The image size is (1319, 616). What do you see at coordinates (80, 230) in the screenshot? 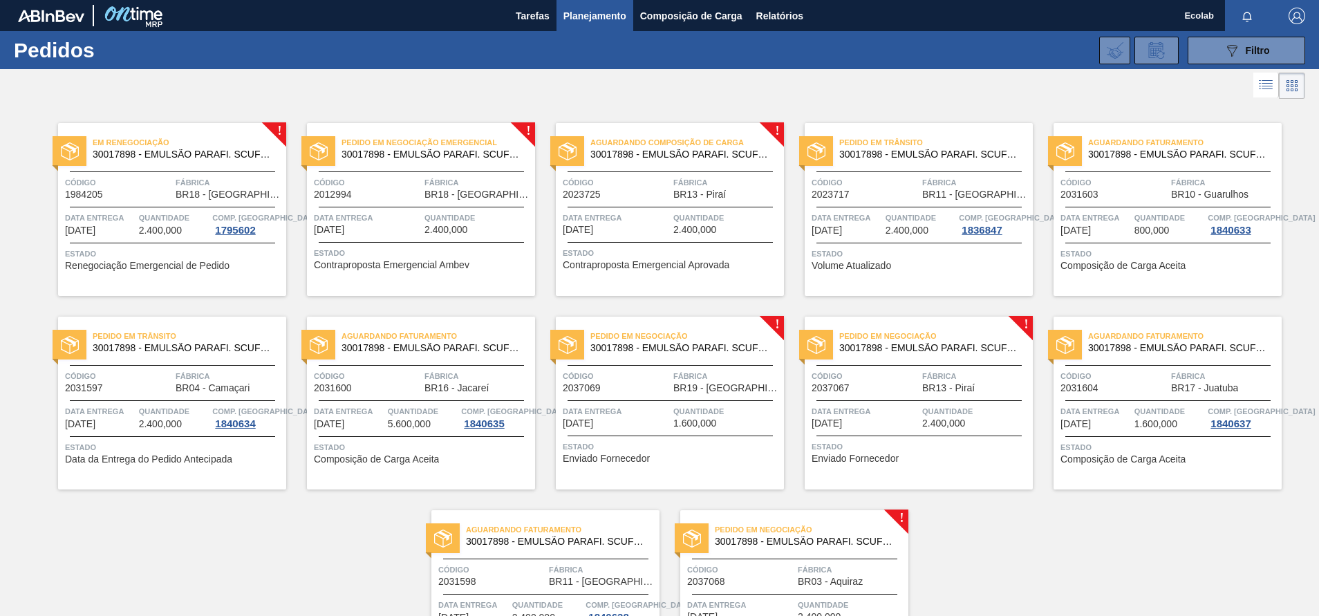
I see `span: 08/08/2025` at bounding box center [80, 230].